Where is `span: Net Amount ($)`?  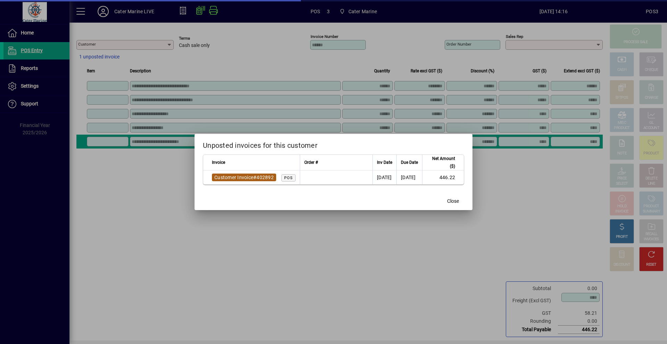
span: Net Amount ($) is located at coordinates (441, 162).